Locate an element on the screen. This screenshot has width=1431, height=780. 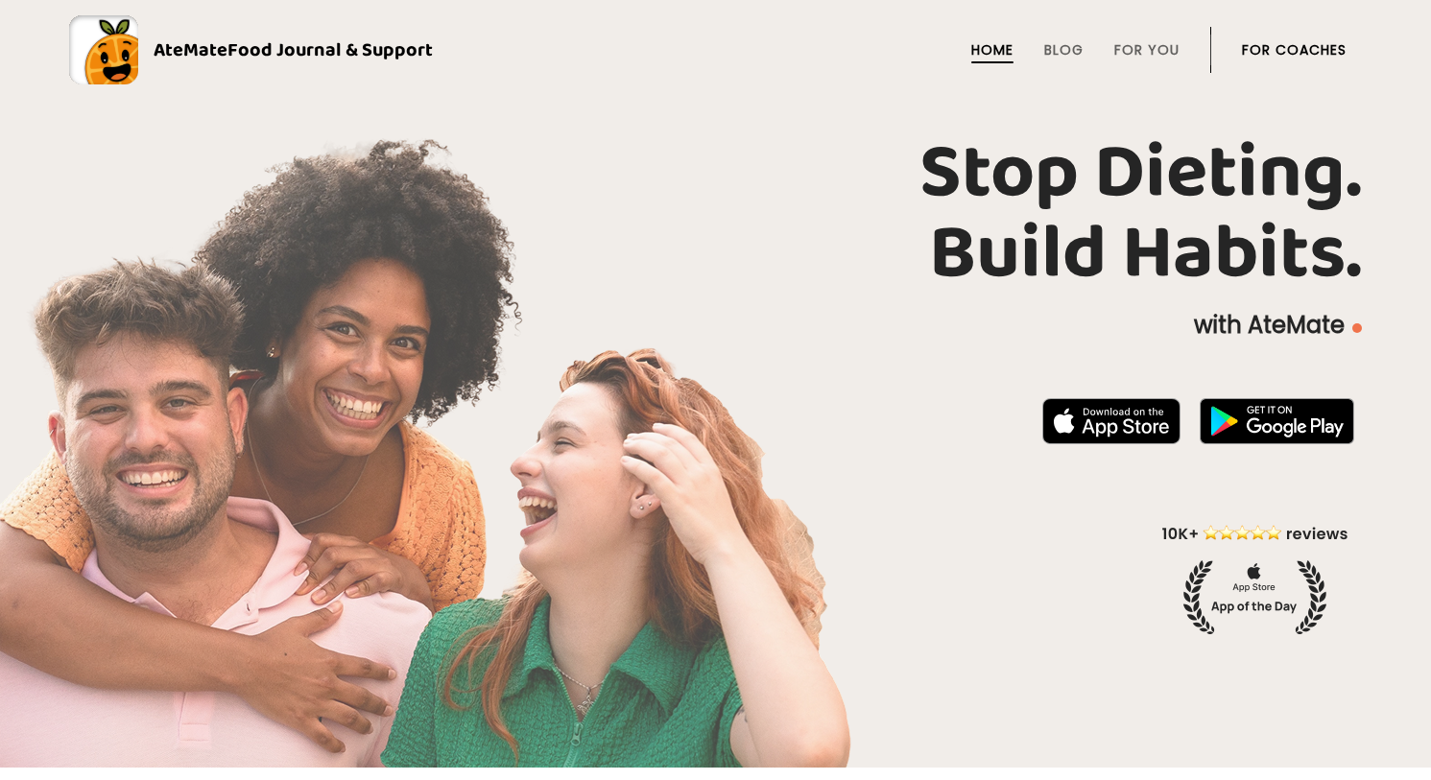
img: home-hero-appoftheday.png is located at coordinates (1254, 578).